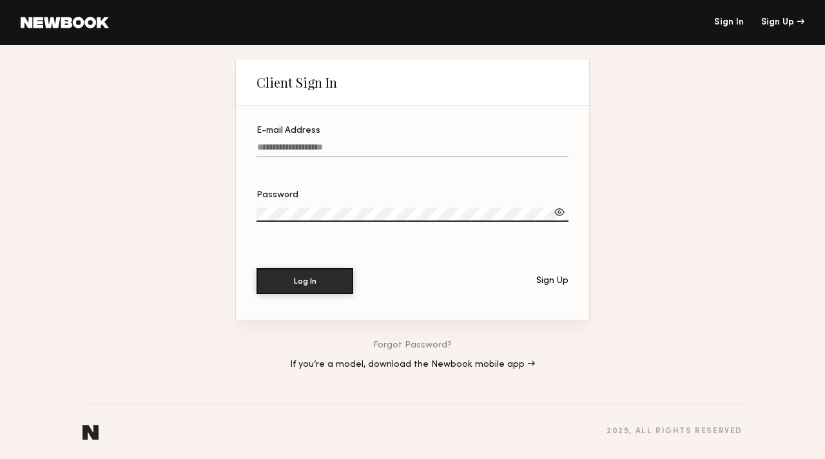 Image resolution: width=825 pixels, height=459 pixels. I want to click on div: 2025 , all rights reserved, so click(674, 431).